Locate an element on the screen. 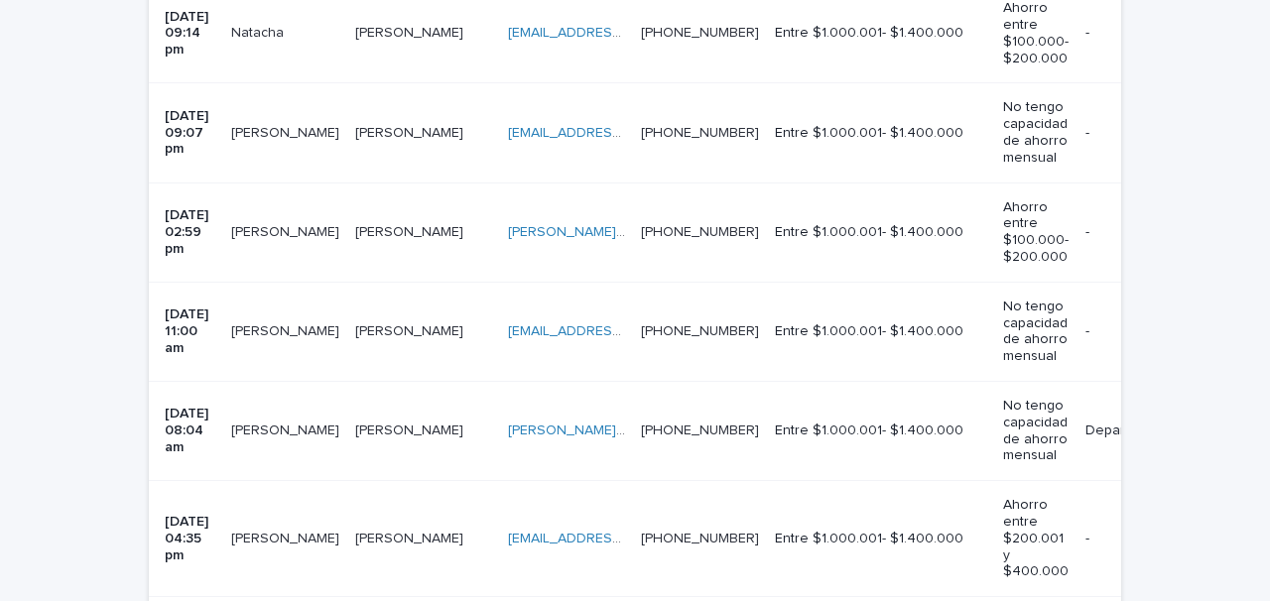 The width and height of the screenshot is (1270, 601). p: Alejandro Saldivar is located at coordinates (287, 429).